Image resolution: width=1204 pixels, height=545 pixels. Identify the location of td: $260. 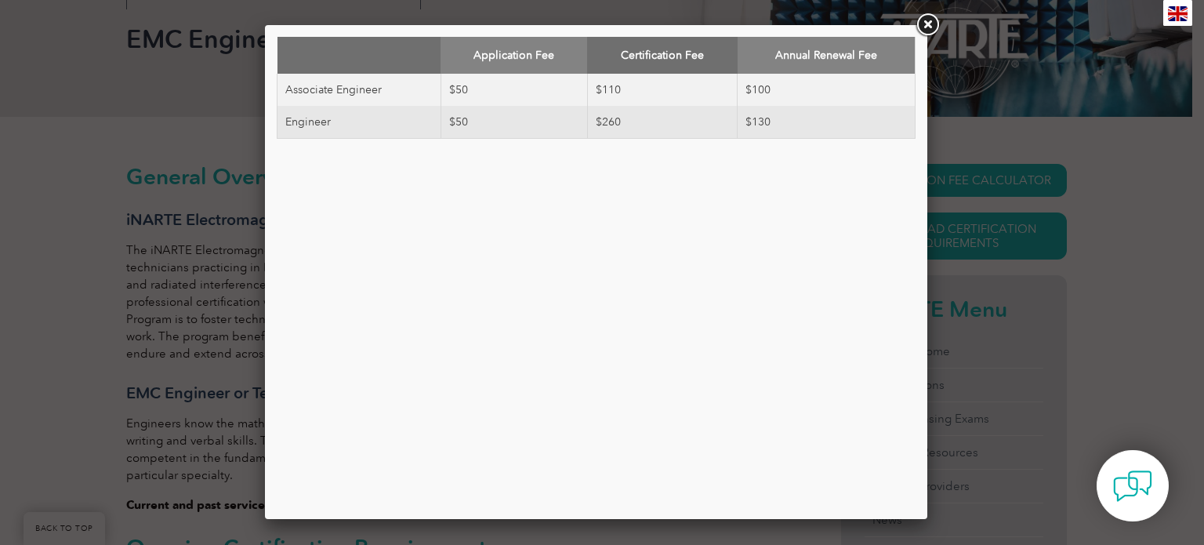
(662, 122).